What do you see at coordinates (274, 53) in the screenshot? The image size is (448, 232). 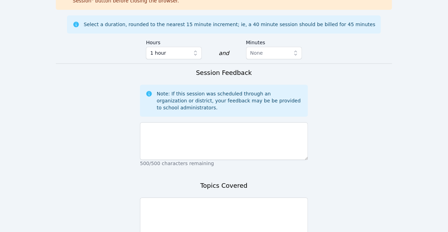 I see `button: None` at bounding box center [274, 53].